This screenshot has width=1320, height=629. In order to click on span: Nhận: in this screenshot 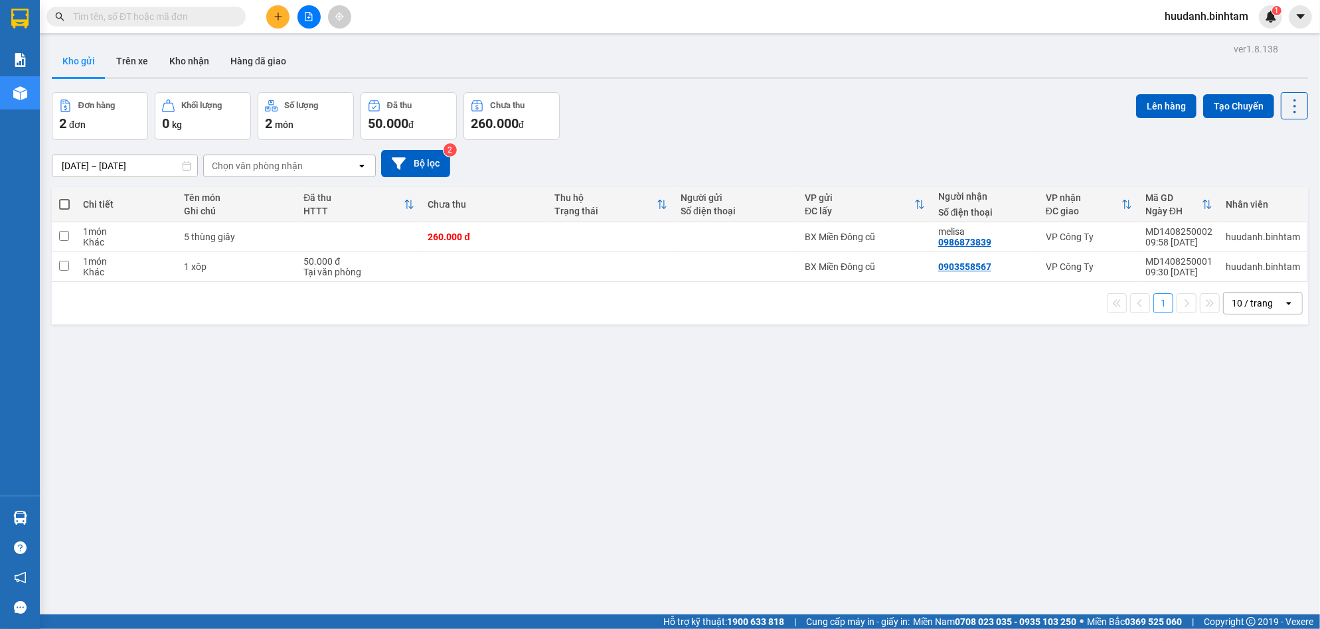, I will do `click(99, 100)`.